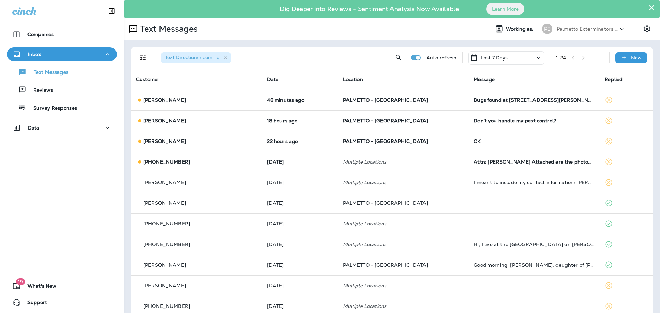  What do you see at coordinates (34, 54) in the screenshot?
I see `p: Inbox` at bounding box center [34, 54].